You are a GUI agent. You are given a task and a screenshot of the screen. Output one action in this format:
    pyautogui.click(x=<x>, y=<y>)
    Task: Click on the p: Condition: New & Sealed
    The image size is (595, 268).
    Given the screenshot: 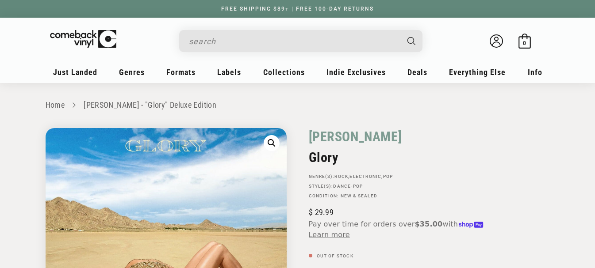 What is the action you would take?
    pyautogui.click(x=406, y=196)
    